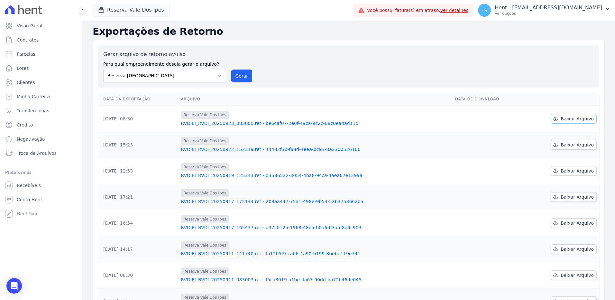  I want to click on th: Arquivo, so click(315, 99).